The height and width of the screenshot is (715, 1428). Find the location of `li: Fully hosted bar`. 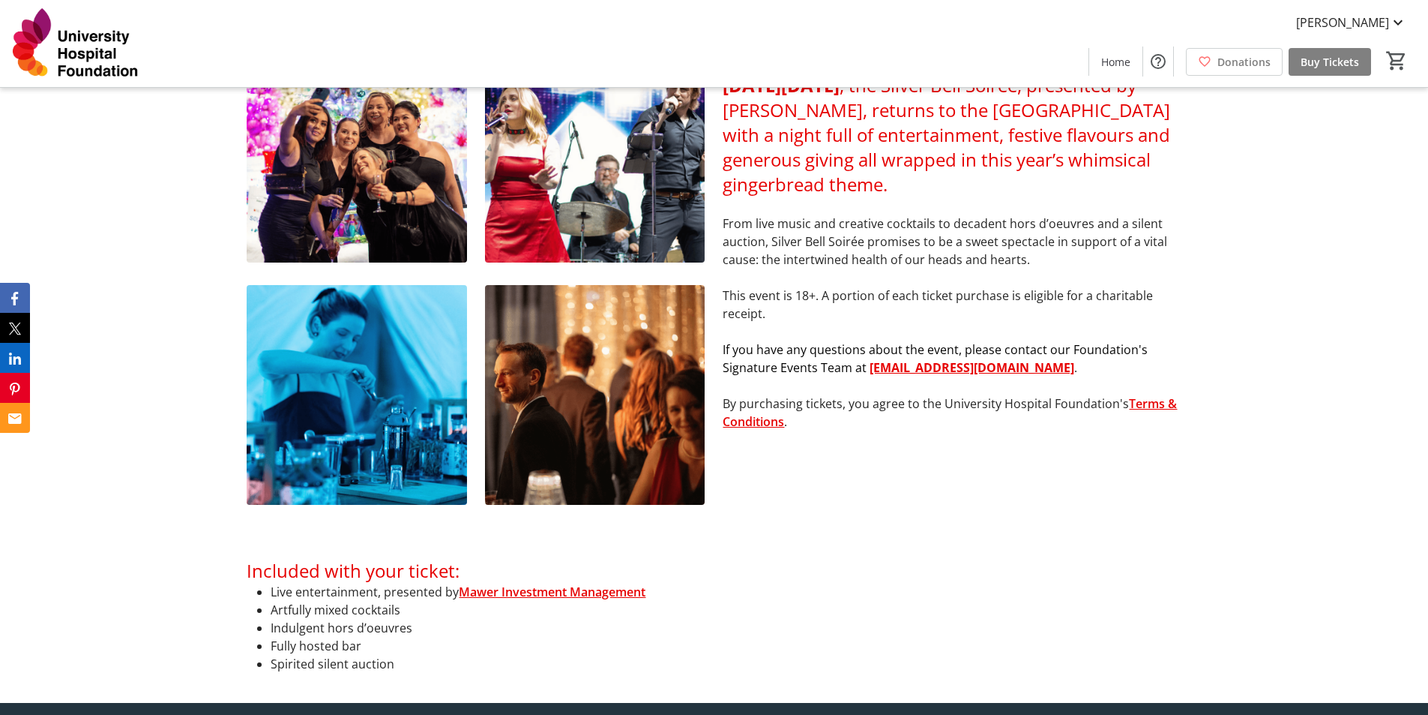

li: Fully hosted bar is located at coordinates (726, 646).